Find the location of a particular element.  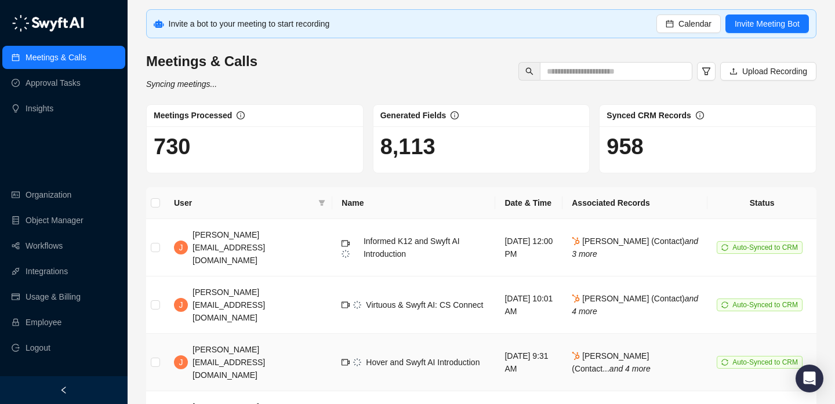

button: Upload Recording is located at coordinates (768, 71).